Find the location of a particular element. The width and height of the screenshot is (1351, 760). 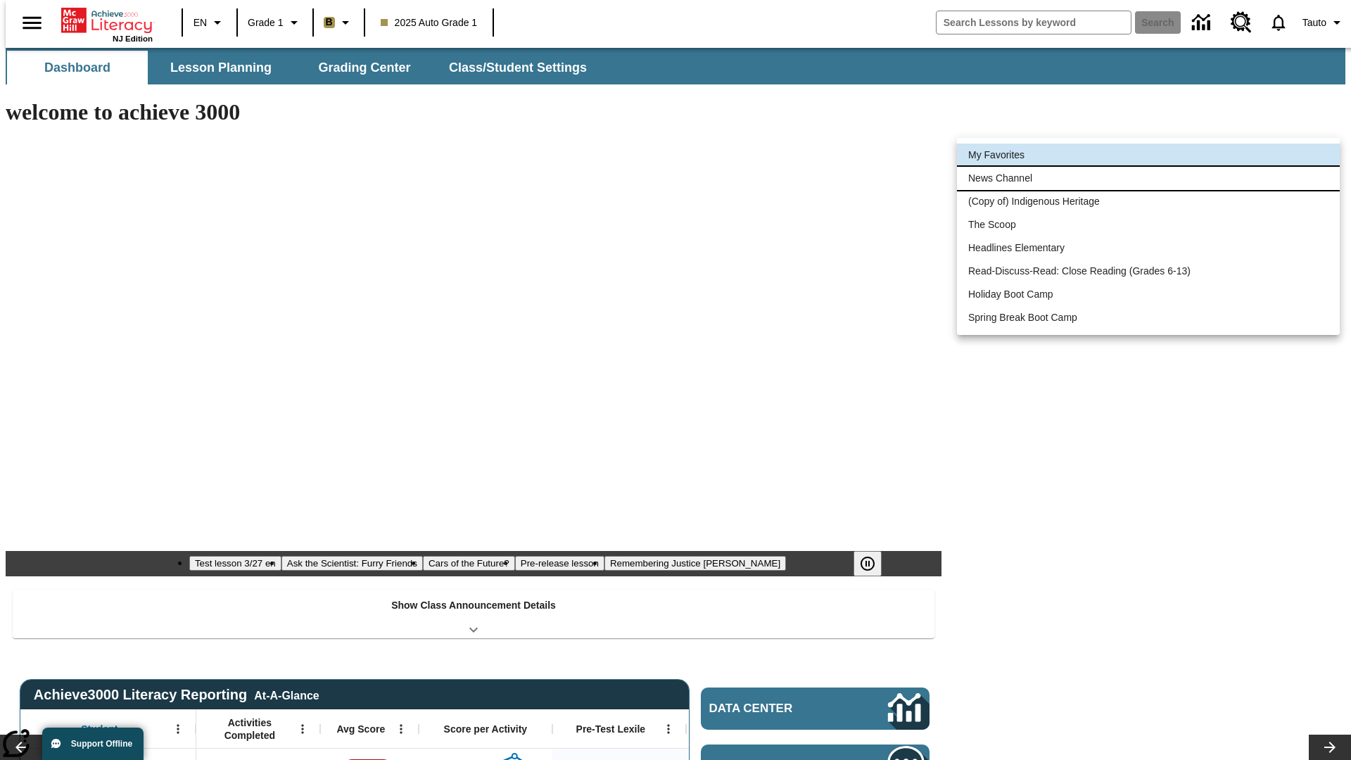

li: Holiday Boot Camp is located at coordinates (1148, 294).